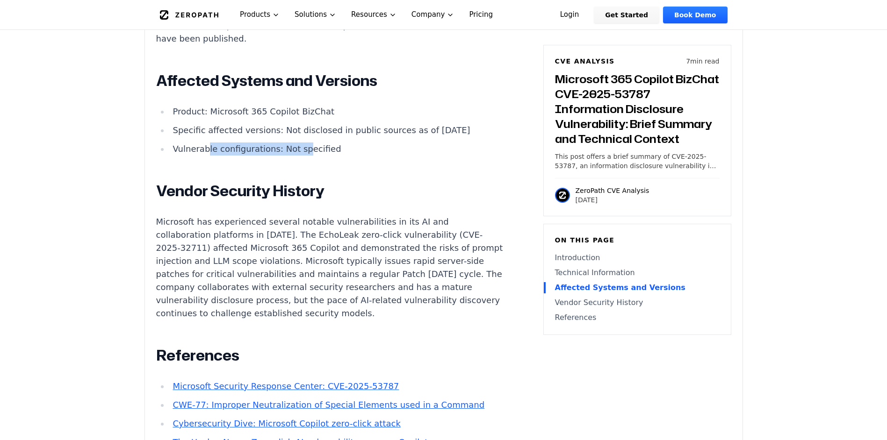  What do you see at coordinates (330, 81) in the screenshot?
I see `h2: Affected Systems and Versions` at bounding box center [330, 81].